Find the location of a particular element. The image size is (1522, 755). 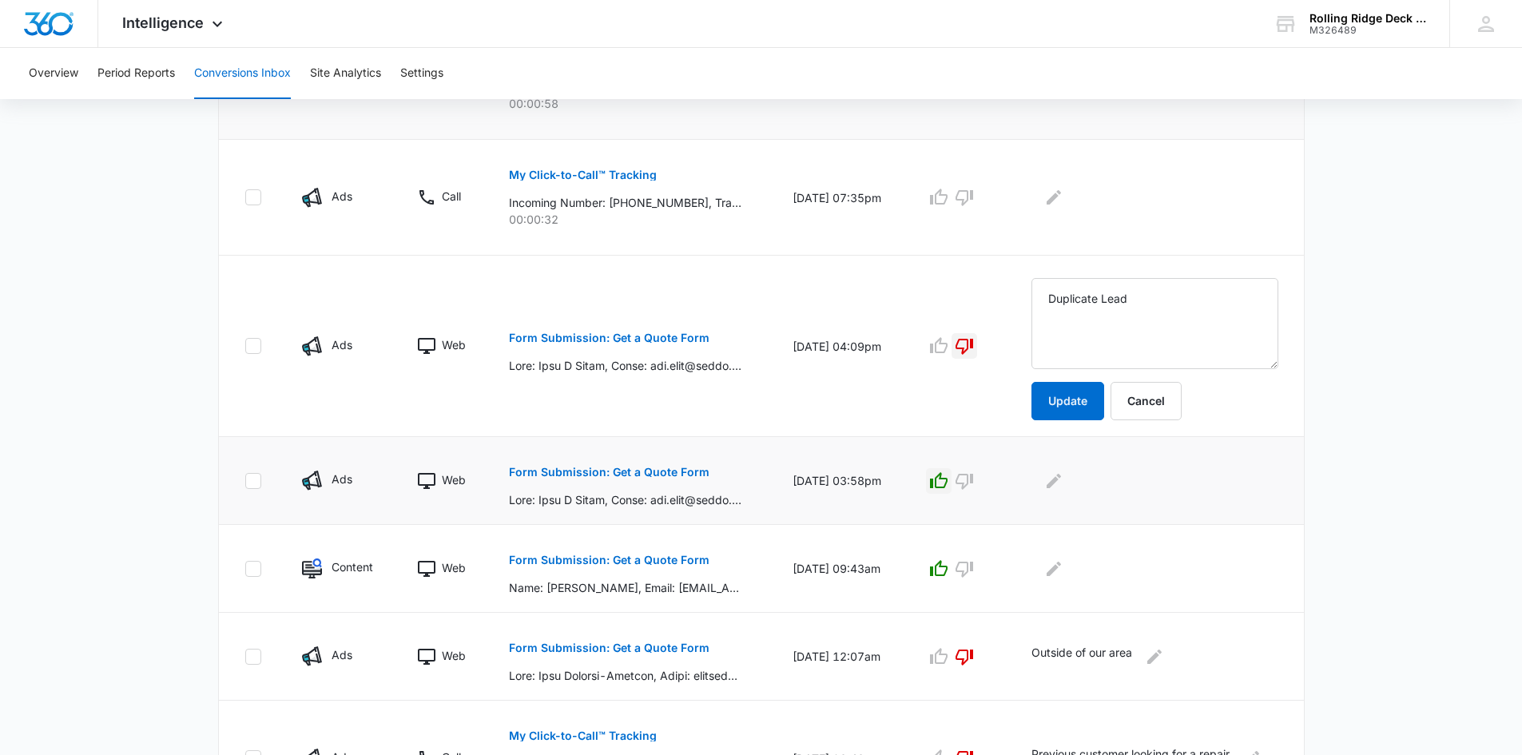

button: Period Reports is located at coordinates (136, 74).